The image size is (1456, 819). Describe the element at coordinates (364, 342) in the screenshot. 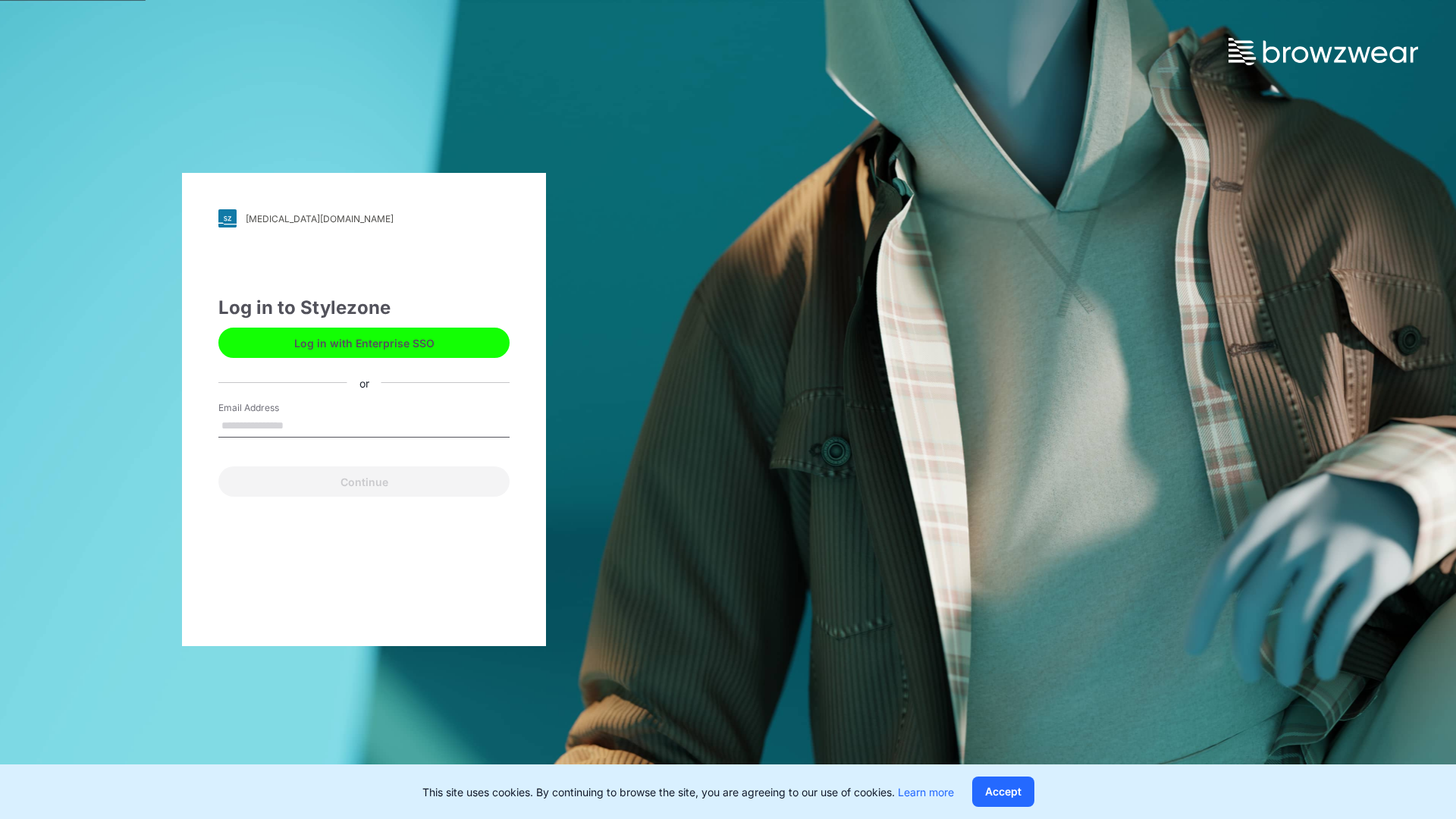

I see `button: Log in with Enterprise SSO` at that location.